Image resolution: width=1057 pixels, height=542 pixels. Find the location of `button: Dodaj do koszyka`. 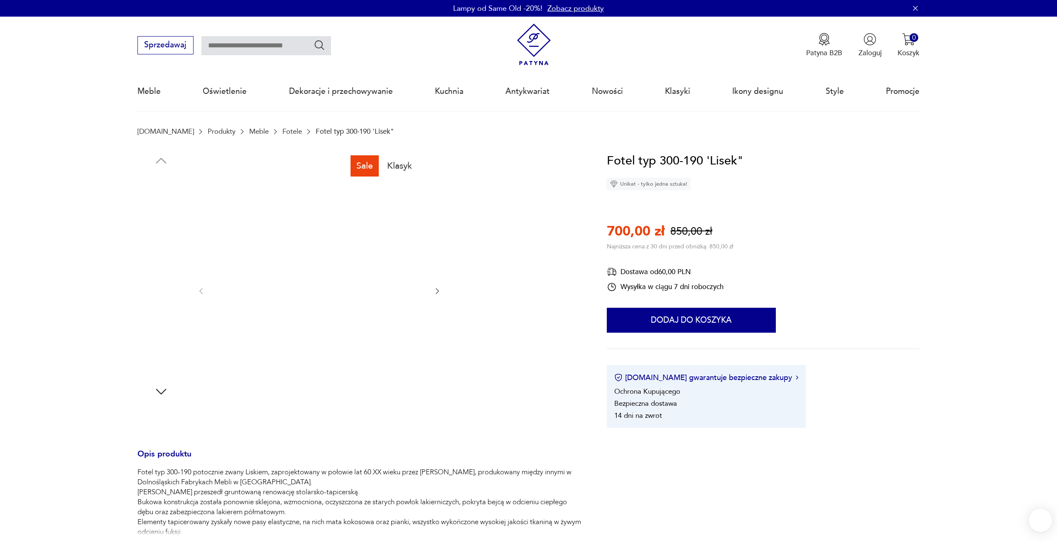

button: Dodaj do koszyka is located at coordinates (691, 320).